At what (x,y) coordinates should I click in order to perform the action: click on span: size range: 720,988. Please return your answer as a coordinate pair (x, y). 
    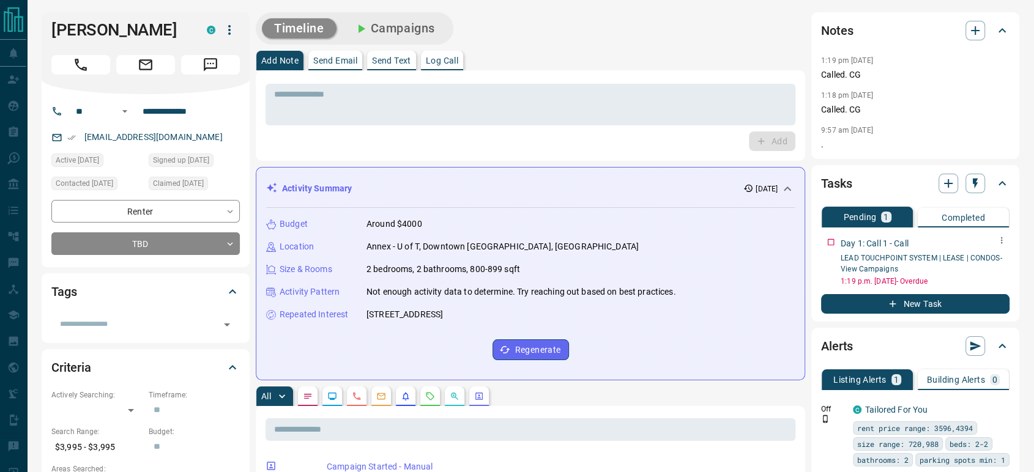
    Looking at the image, I should click on (897, 444).